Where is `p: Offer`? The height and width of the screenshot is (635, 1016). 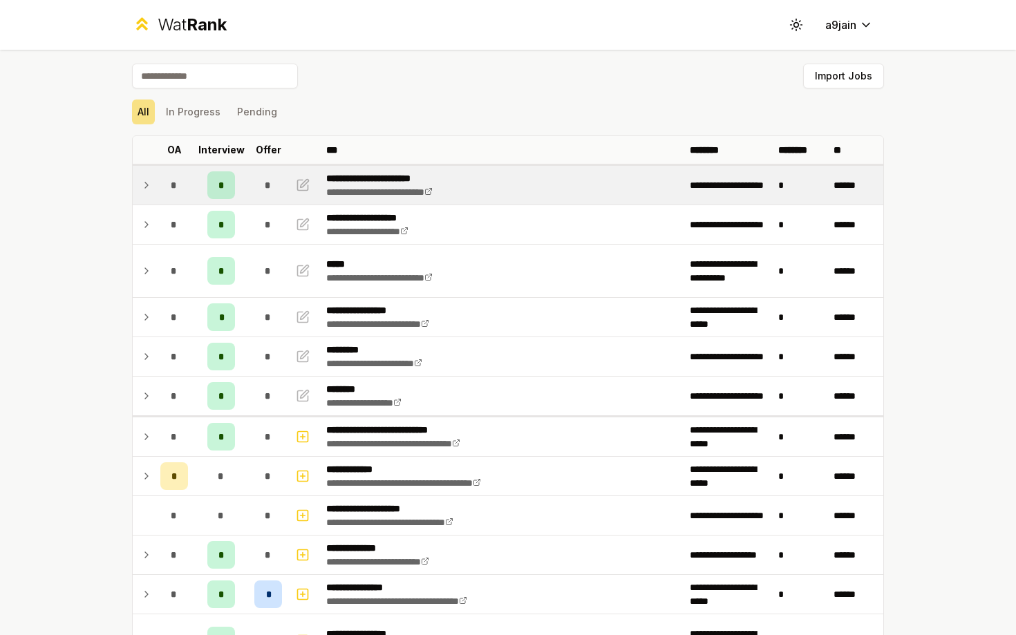
p: Offer is located at coordinates (268, 150).